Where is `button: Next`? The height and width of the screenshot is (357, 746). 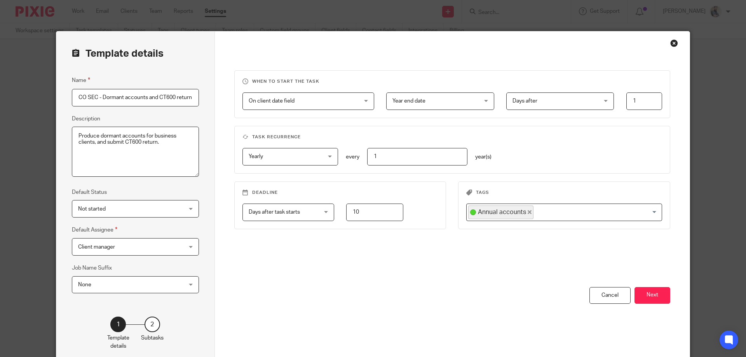 button: Next is located at coordinates (653, 295).